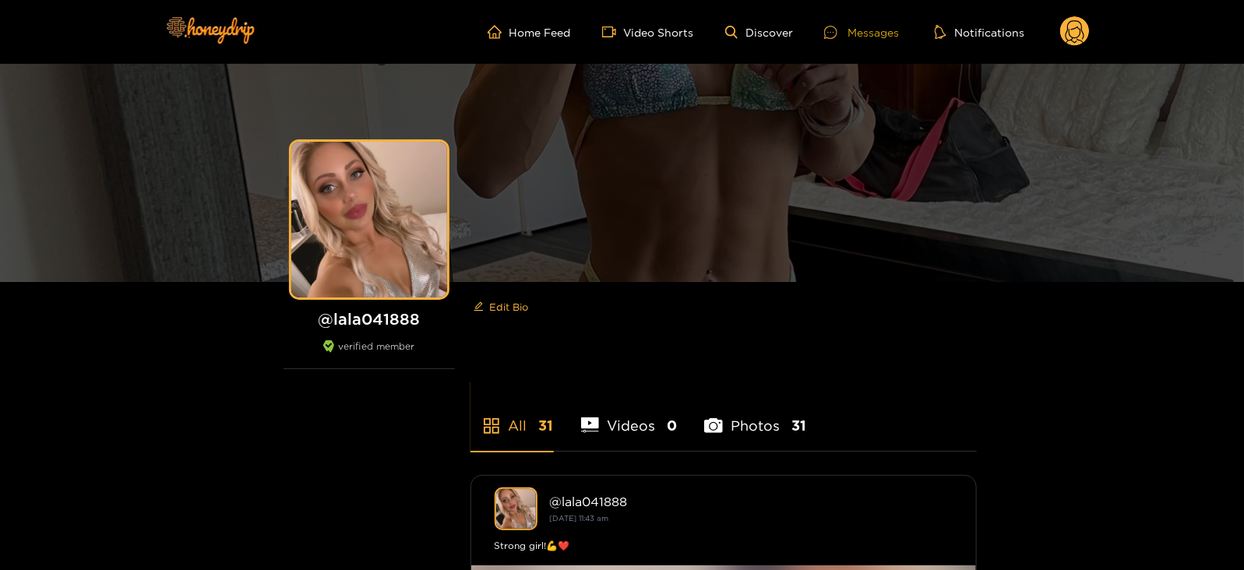 Image resolution: width=1244 pixels, height=570 pixels. What do you see at coordinates (862, 32) in the screenshot?
I see `div: Messages` at bounding box center [862, 32].